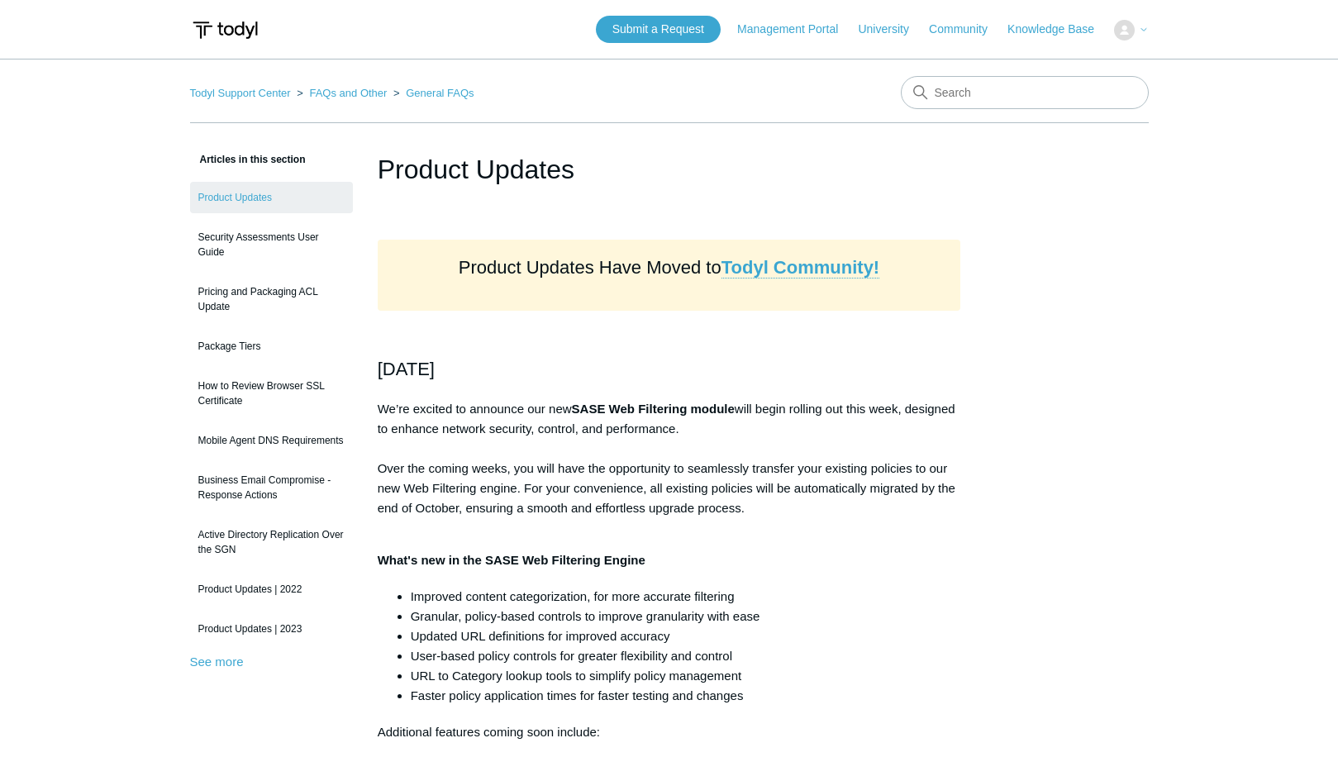 The height and width of the screenshot is (757, 1338). What do you see at coordinates (686, 597) in the screenshot?
I see `li: Improved content categorization, for more accurate filtering` at bounding box center [686, 597].